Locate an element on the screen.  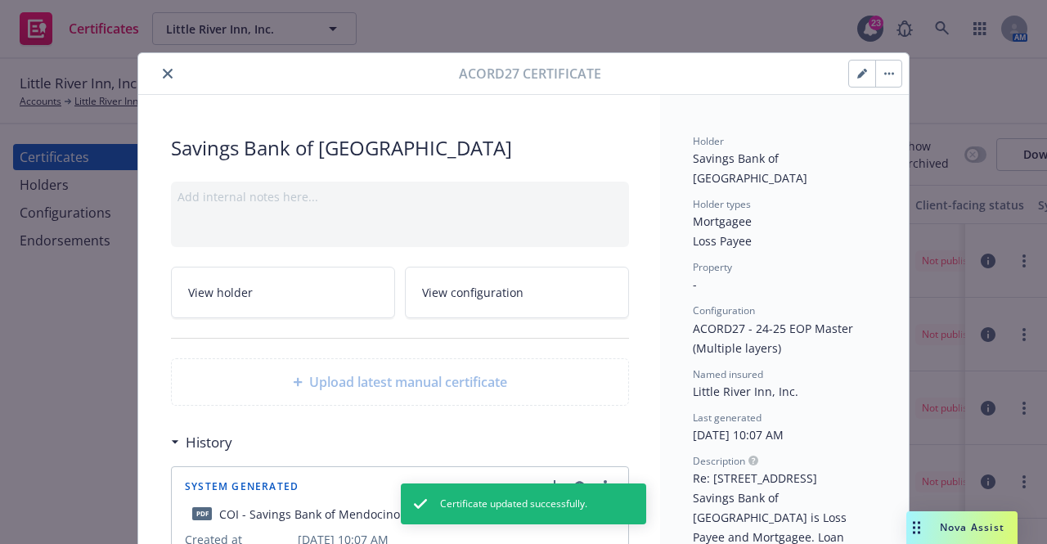
a: View configuration is located at coordinates (517, 292).